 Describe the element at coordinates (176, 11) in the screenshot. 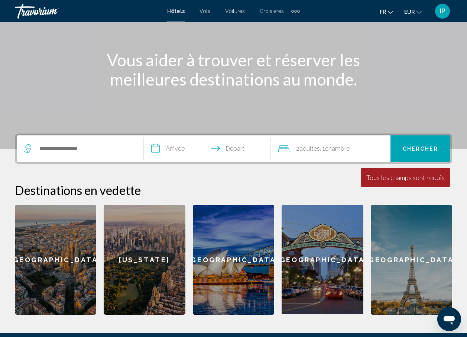

I see `span: Hôtels` at that location.